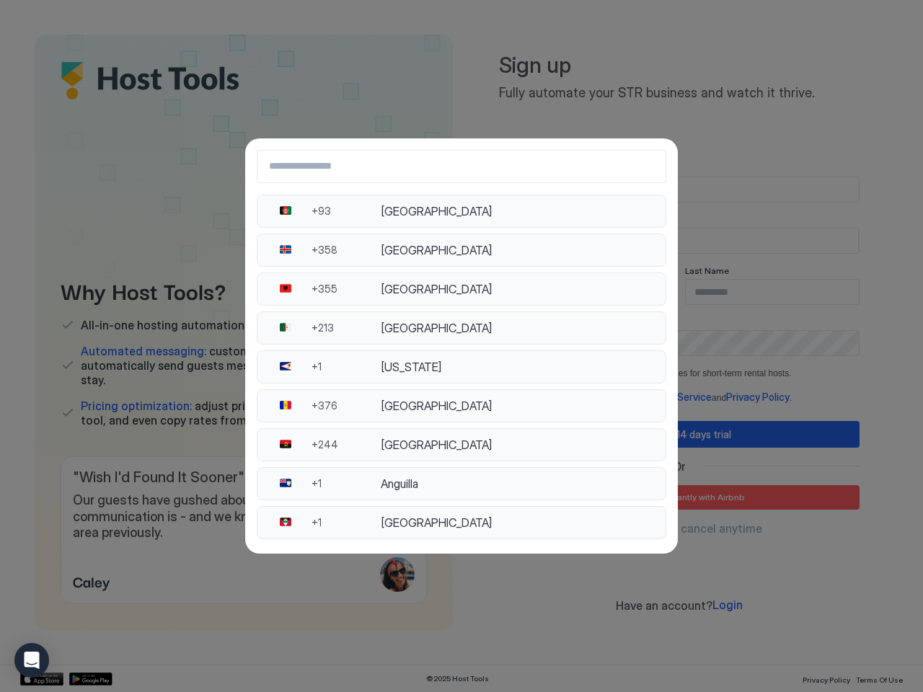 Image resolution: width=923 pixels, height=692 pixels. Describe the element at coordinates (32, 660) in the screenshot. I see `div: Open Intercom Messenger` at that location.